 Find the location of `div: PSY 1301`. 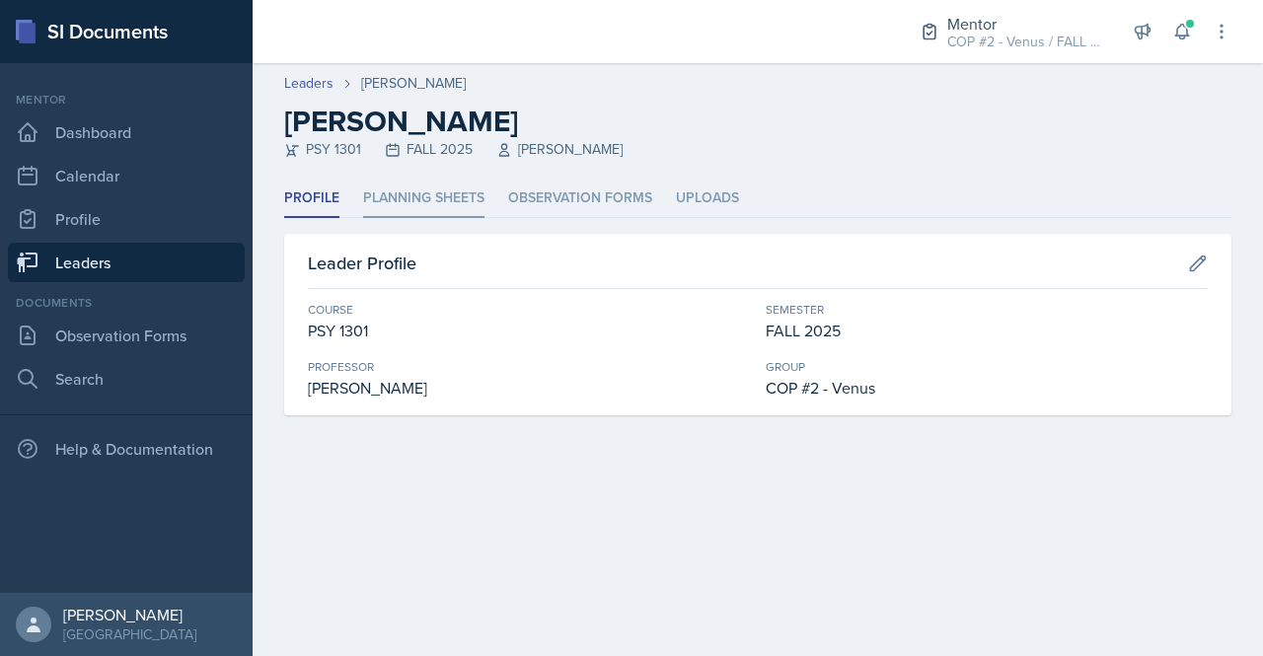

div: PSY 1301 is located at coordinates (529, 330).